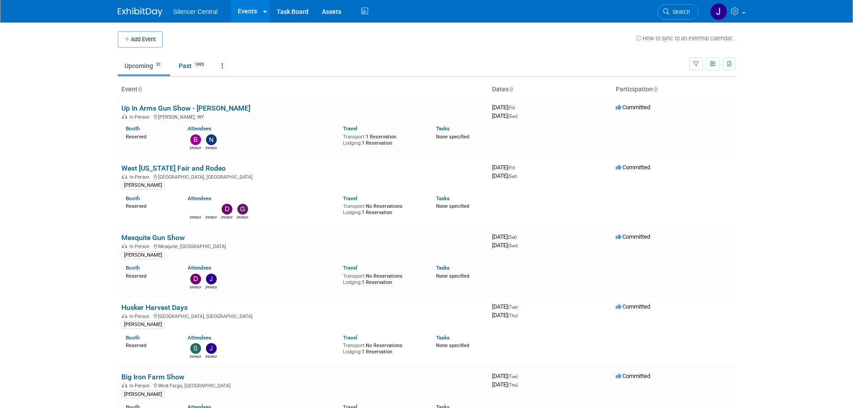  Describe the element at coordinates (154, 307) in the screenshot. I see `a: Husker Harvest Days` at that location.